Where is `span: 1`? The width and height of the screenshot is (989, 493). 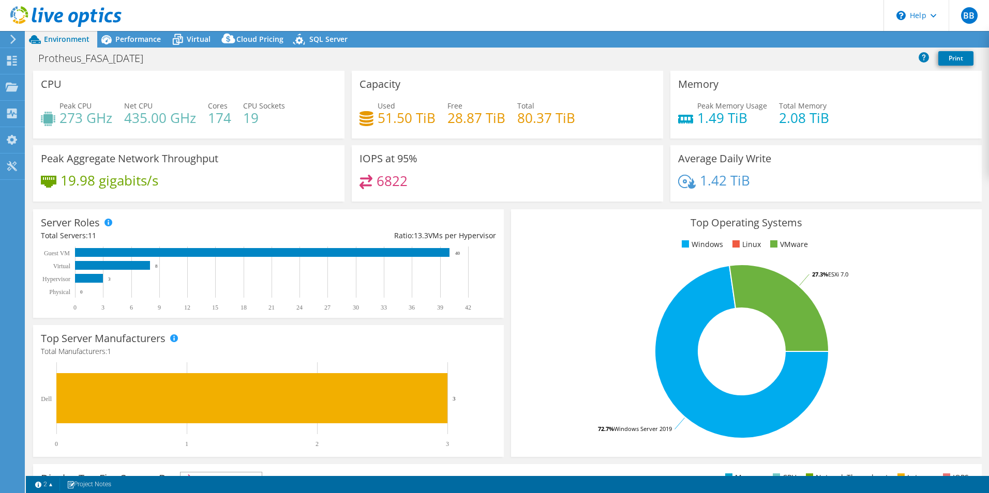 span: 1 is located at coordinates (109, 351).